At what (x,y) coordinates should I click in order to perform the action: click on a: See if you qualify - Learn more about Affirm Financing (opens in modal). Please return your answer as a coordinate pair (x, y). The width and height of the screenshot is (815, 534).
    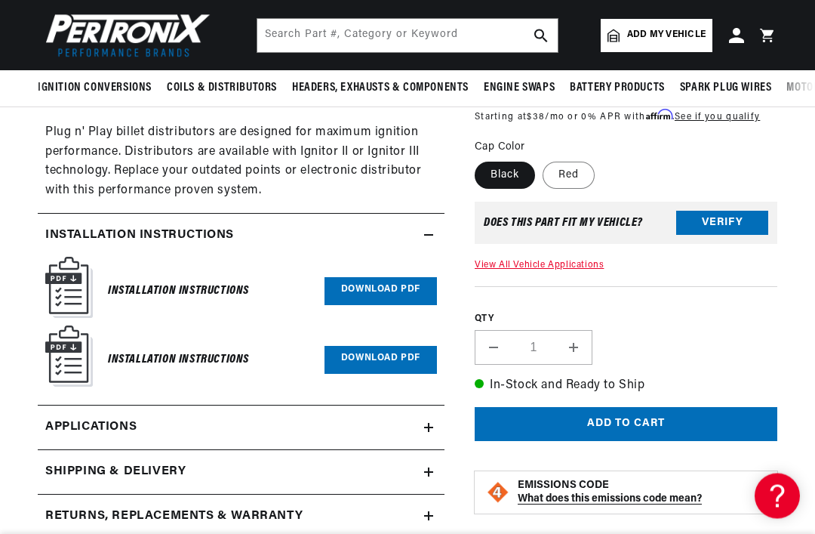
    Looking at the image, I should click on (717, 119).